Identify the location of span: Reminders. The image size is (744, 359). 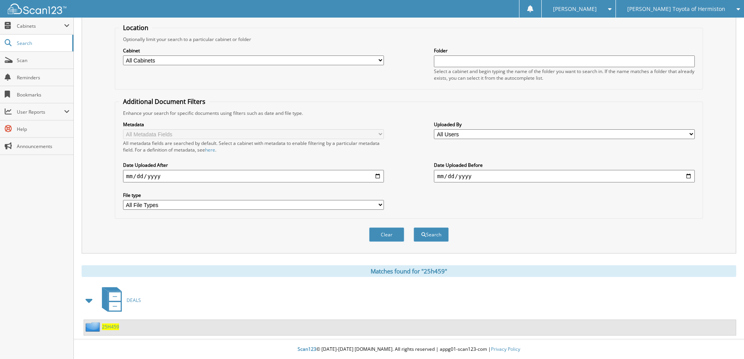
(43, 77).